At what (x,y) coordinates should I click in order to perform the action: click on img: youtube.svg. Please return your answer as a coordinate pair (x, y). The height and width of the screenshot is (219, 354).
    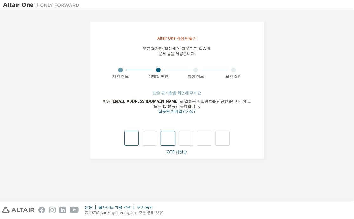
    Looking at the image, I should click on (74, 210).